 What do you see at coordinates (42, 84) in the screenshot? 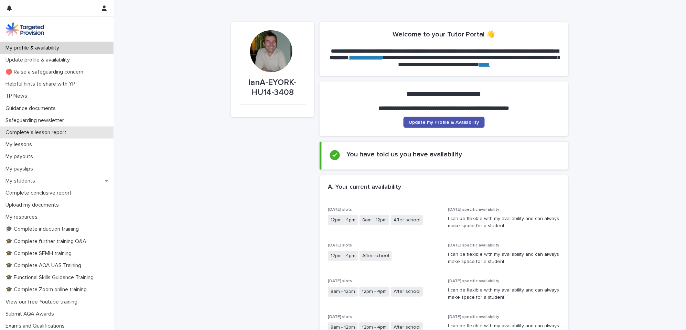
I see `p: Helpful hints to share with YP` at bounding box center [42, 84].